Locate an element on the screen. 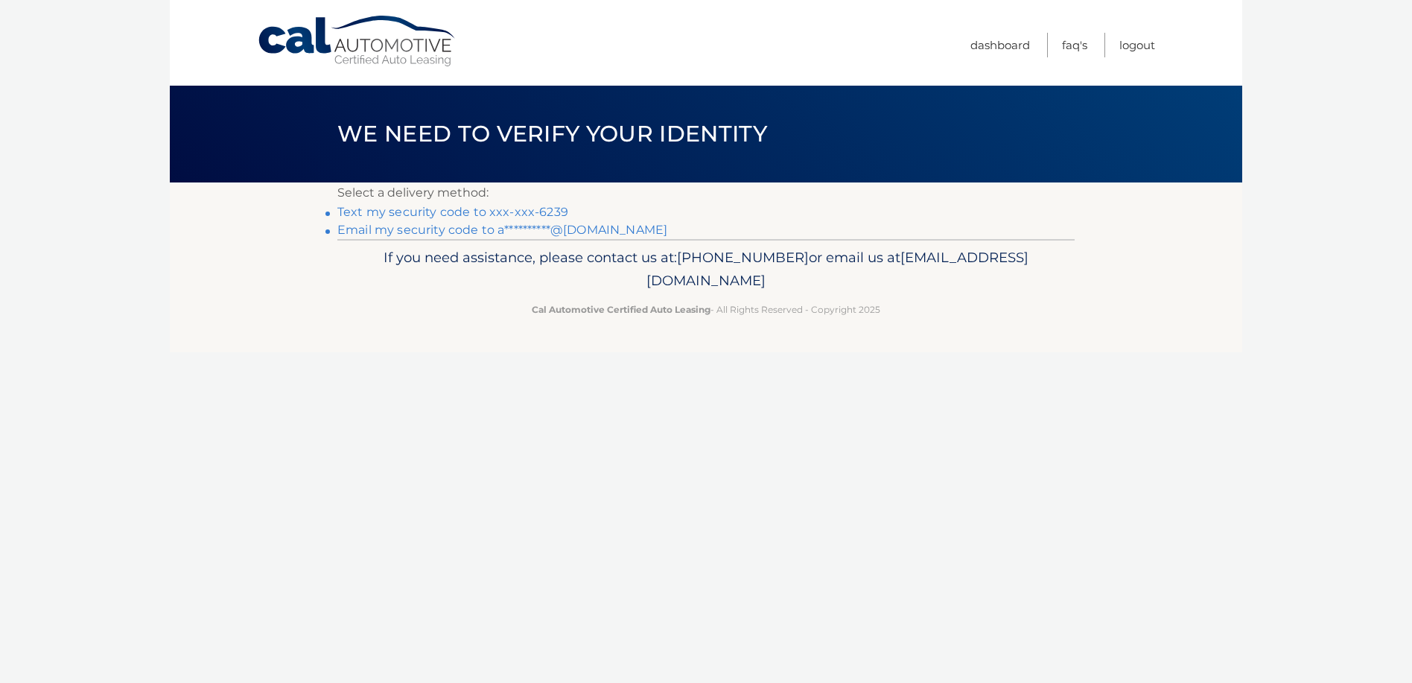 The height and width of the screenshot is (683, 1412). a: Text my security code to xxx-xxx-6239 is located at coordinates (453, 211).